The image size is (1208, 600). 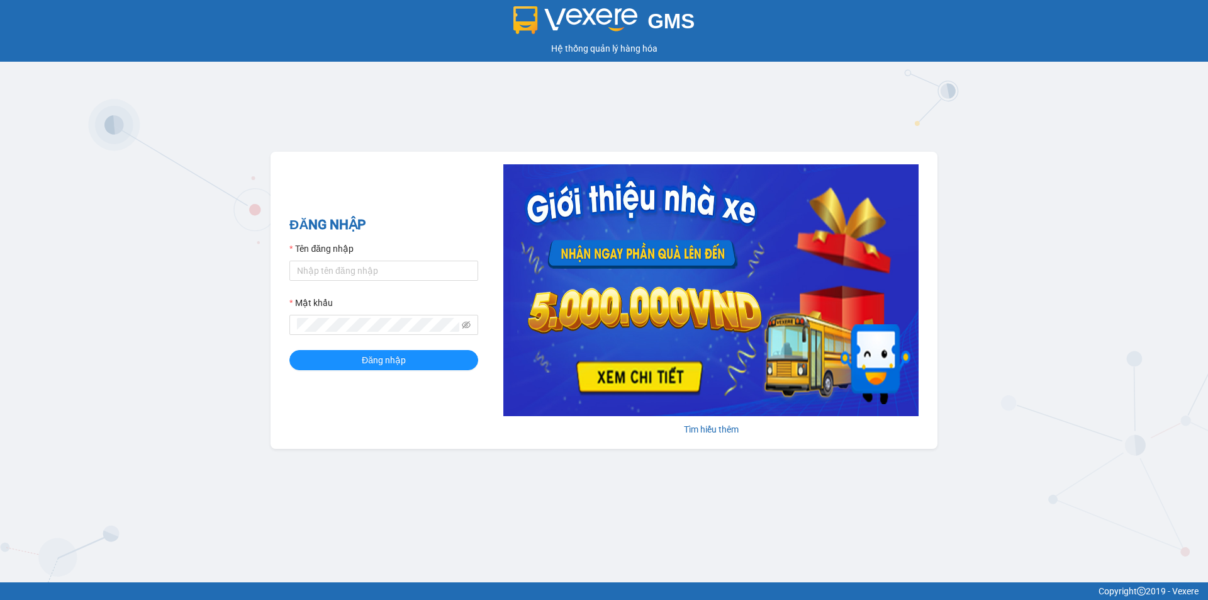 What do you see at coordinates (384, 225) in the screenshot?
I see `h2: ĐĂNG NHẬP` at bounding box center [384, 225].